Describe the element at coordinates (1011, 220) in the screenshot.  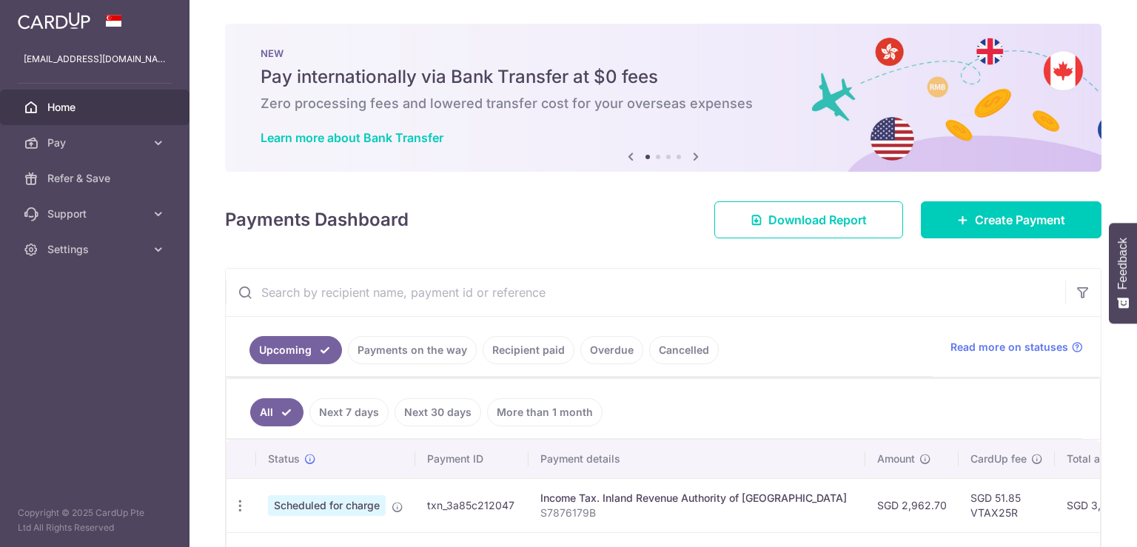
I see `a: Create Payment` at that location.